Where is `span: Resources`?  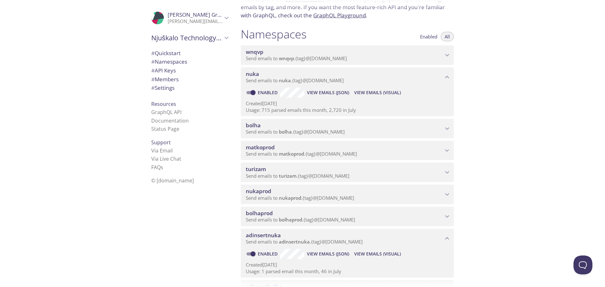
span: Resources is located at coordinates (163, 104).